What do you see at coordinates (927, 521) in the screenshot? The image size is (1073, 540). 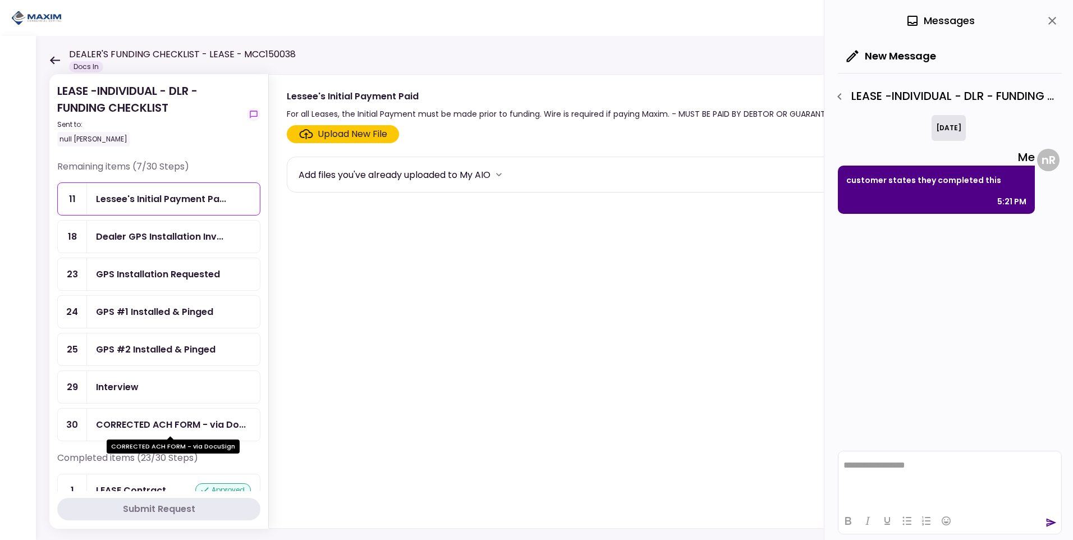 I see `button: Numbered list` at bounding box center [927, 521].